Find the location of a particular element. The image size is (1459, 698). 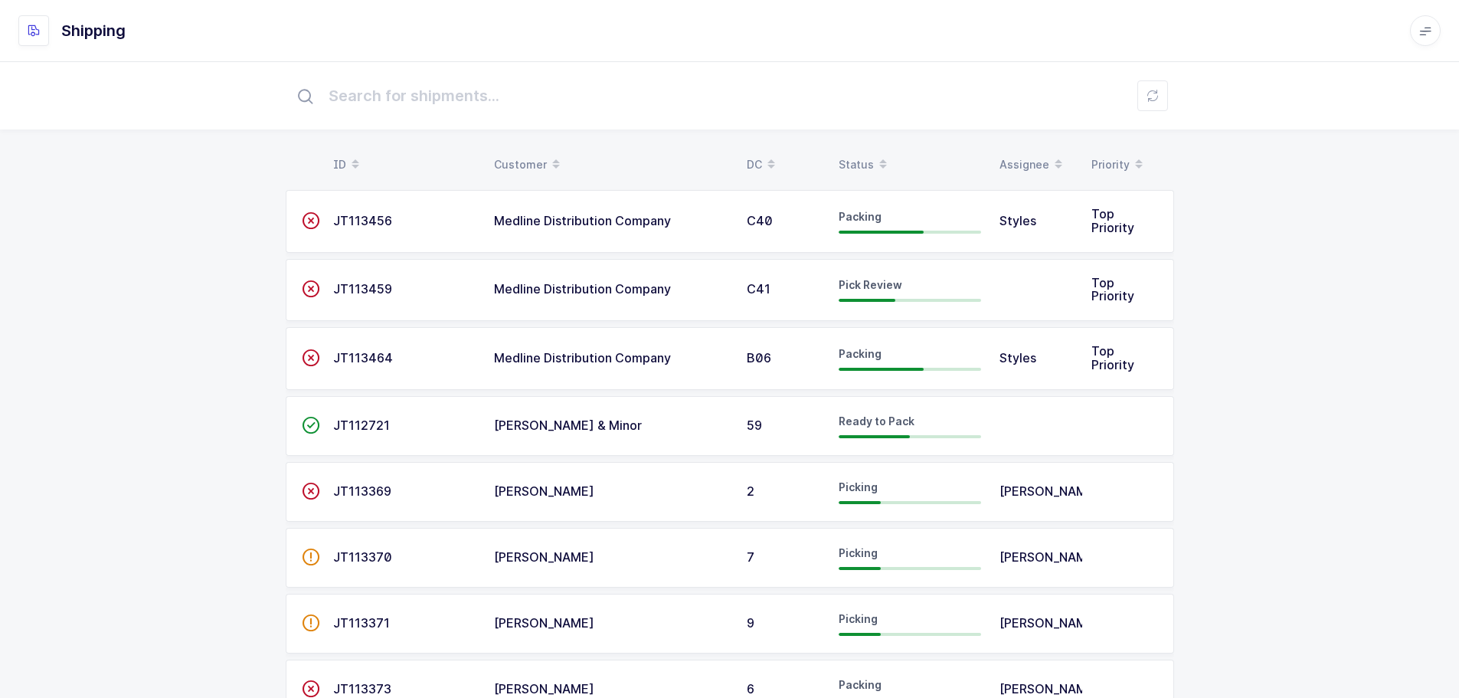

span: JT113464 is located at coordinates (363, 358).